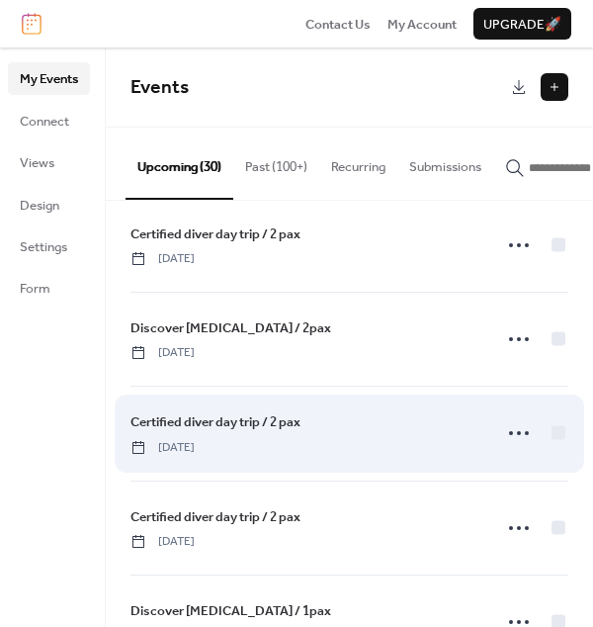 The height and width of the screenshot is (627, 593). What do you see at coordinates (159, 87) in the screenshot?
I see `span: Events` at bounding box center [159, 87].